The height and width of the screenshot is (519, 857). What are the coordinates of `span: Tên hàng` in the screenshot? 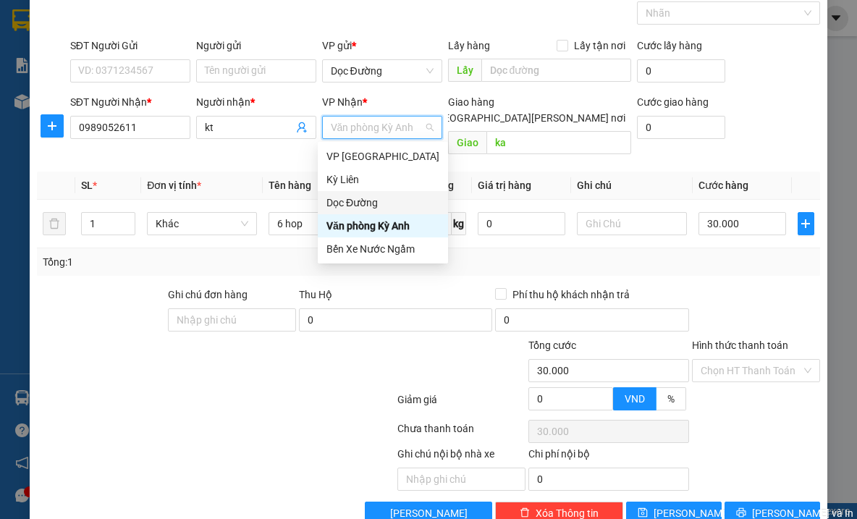 It's located at (290, 185).